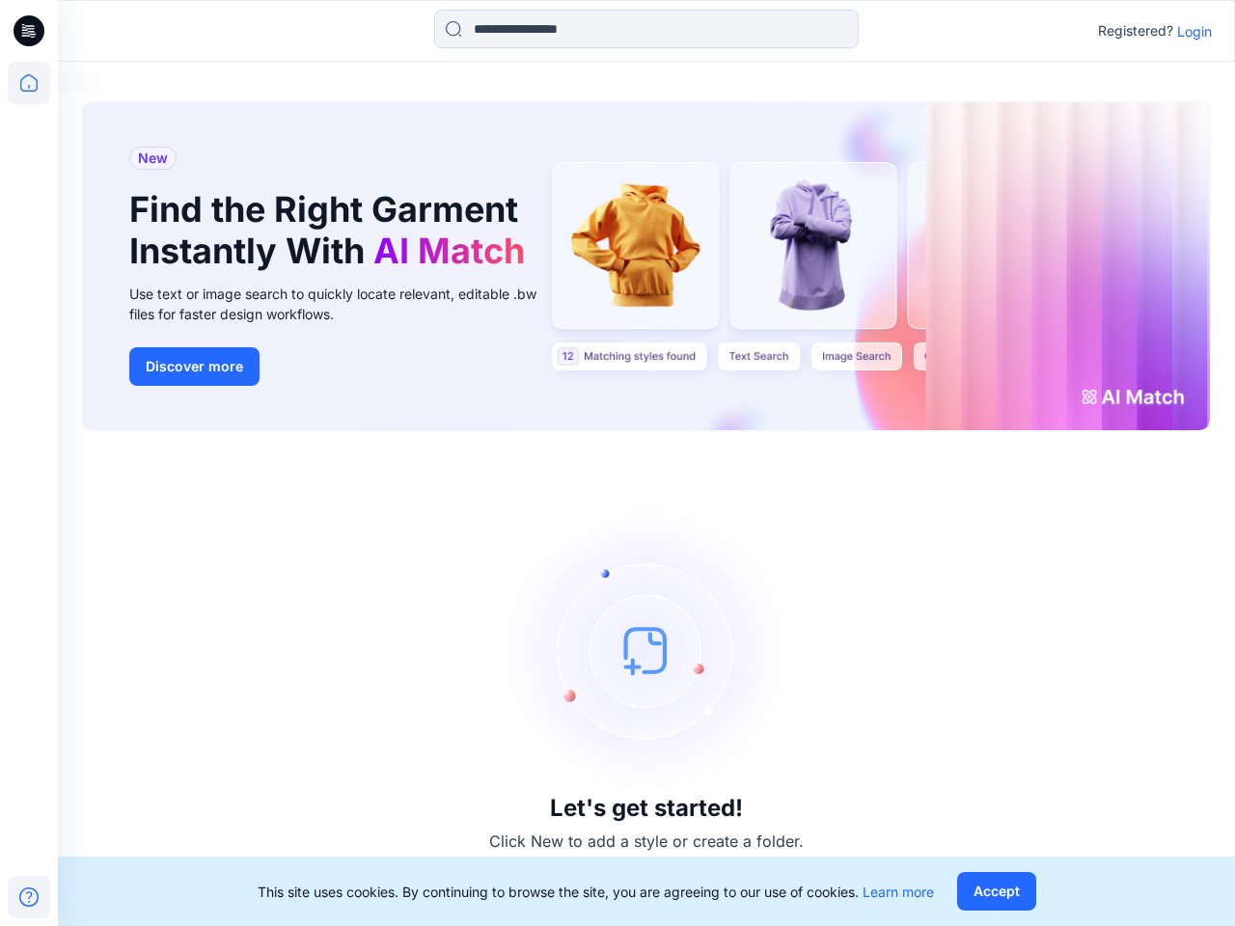 This screenshot has width=1235, height=926. What do you see at coordinates (346, 304) in the screenshot?
I see `div: Use text or image search to quickly locate relevant, editable .bw files for faster design workflows.` at bounding box center [346, 304].